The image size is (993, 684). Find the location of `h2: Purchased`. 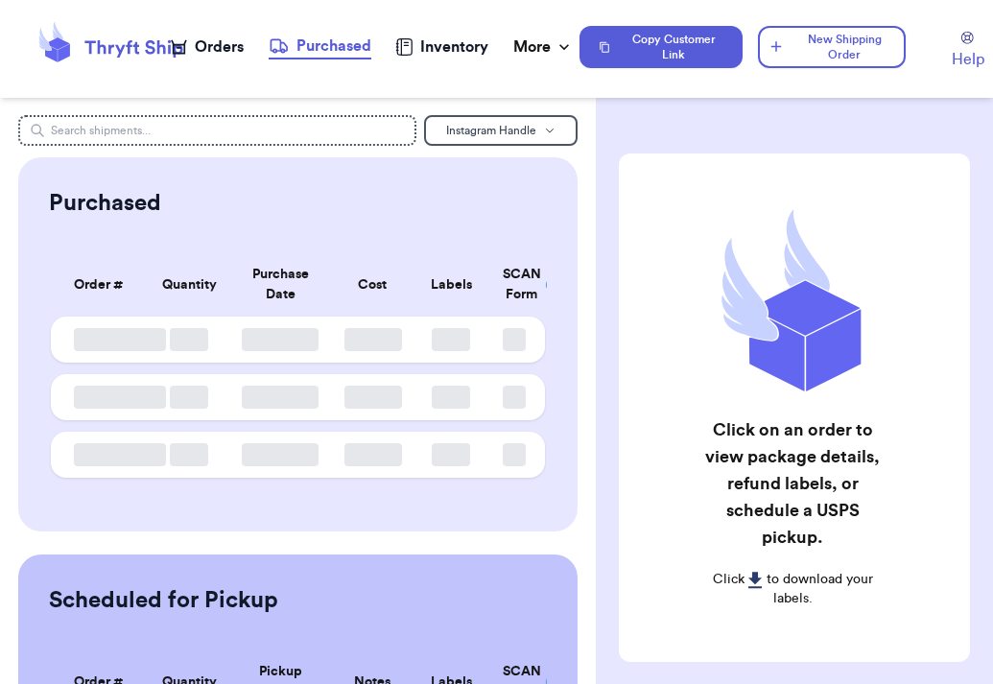

h2: Purchased is located at coordinates (105, 203).